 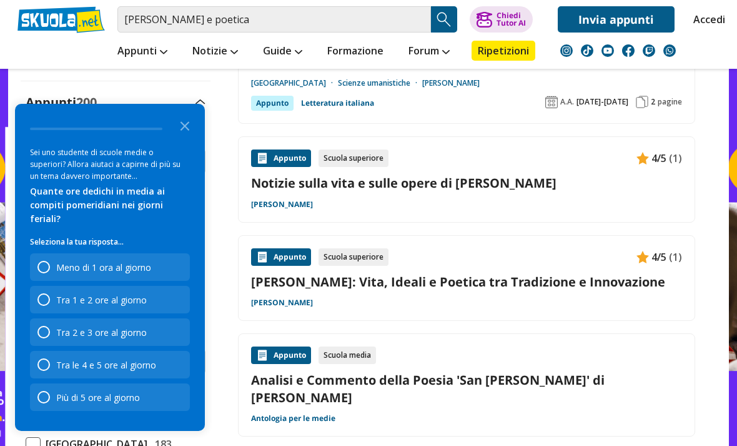 I want to click on button: Close the survey, so click(x=185, y=125).